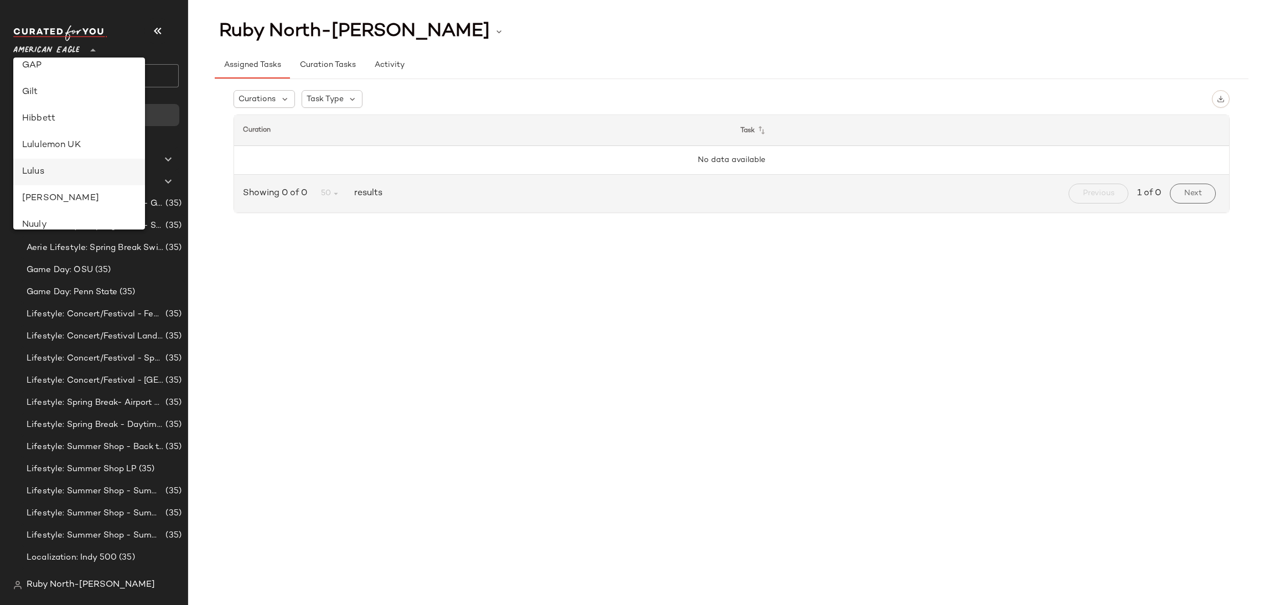  Describe the element at coordinates (980, 131) in the screenshot. I see `th: Task` at that location.